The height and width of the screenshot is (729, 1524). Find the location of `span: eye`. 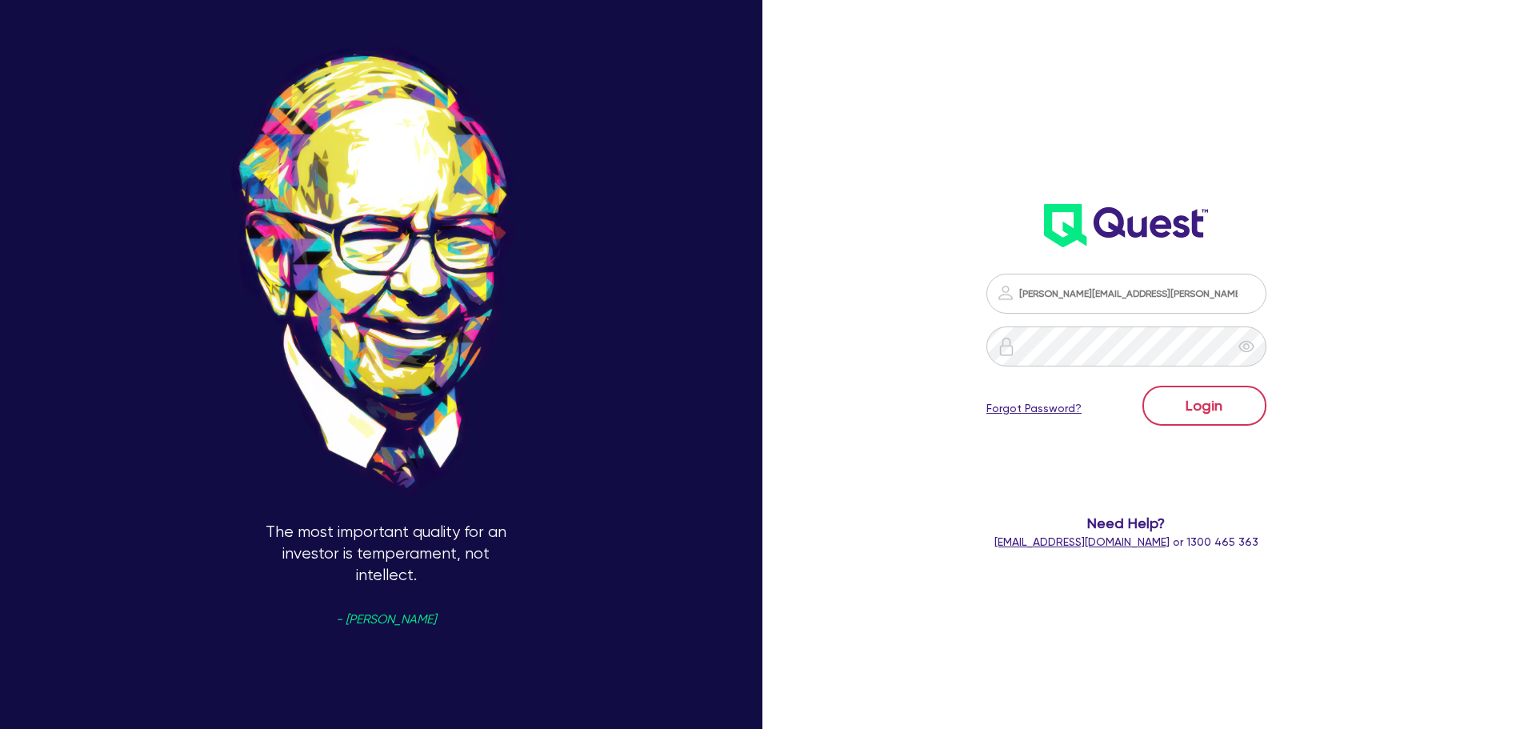

span: eye is located at coordinates (1246, 346).